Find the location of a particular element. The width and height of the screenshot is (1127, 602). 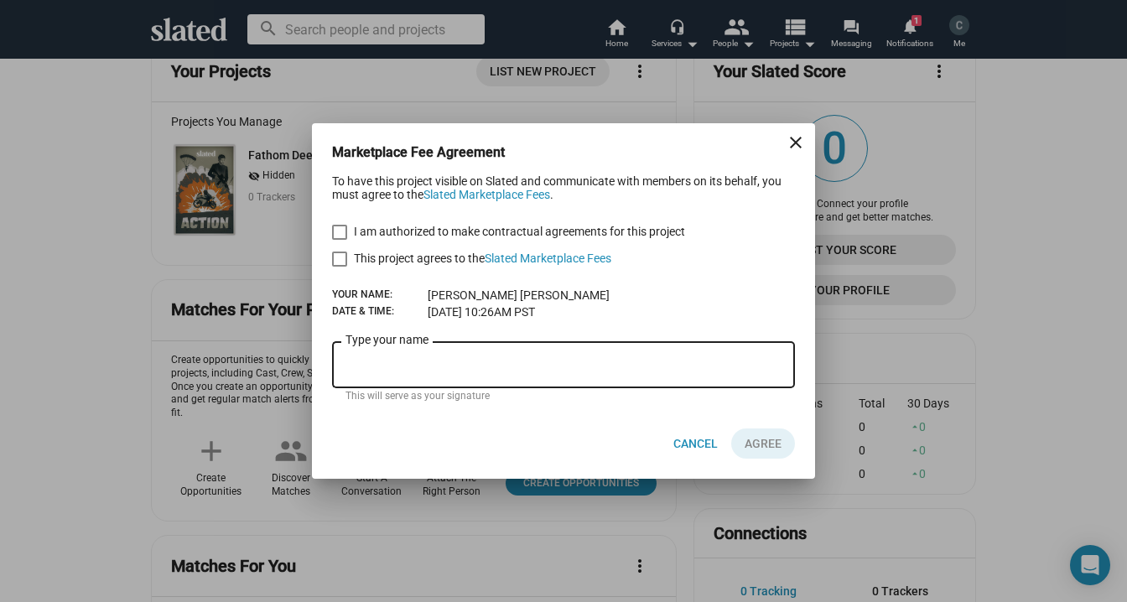

mat-icon: close is located at coordinates (796, 143).